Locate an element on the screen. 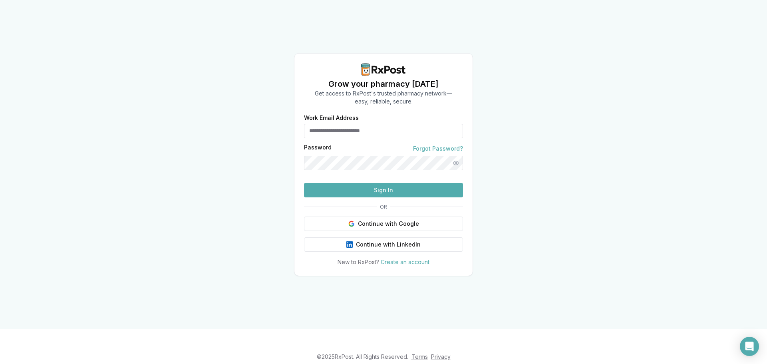 The image size is (767, 364). label: Work Email Address is located at coordinates (384, 118).